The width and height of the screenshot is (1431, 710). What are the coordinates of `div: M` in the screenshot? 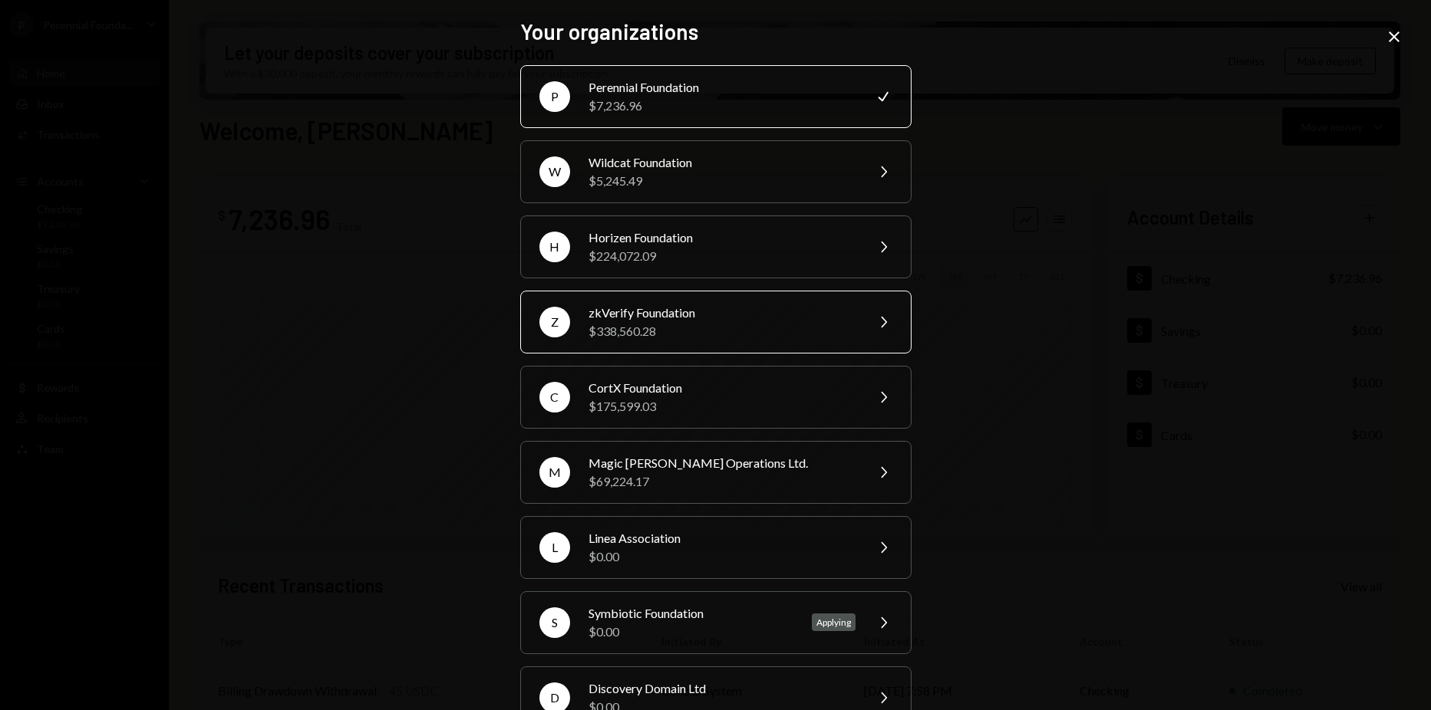 It's located at (555, 473).